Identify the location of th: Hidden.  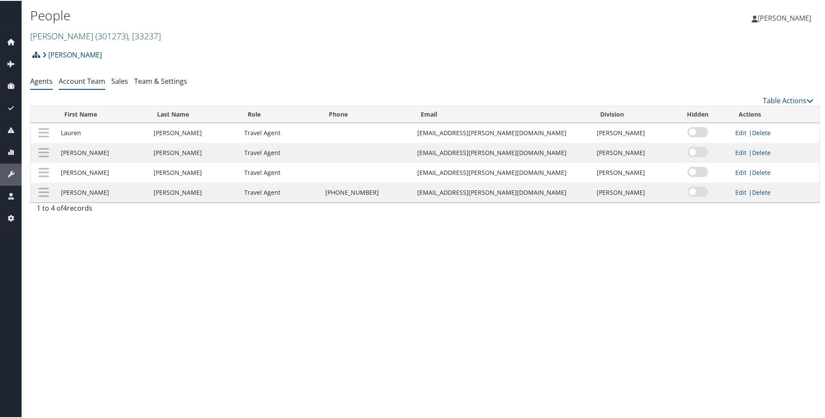
(698, 114).